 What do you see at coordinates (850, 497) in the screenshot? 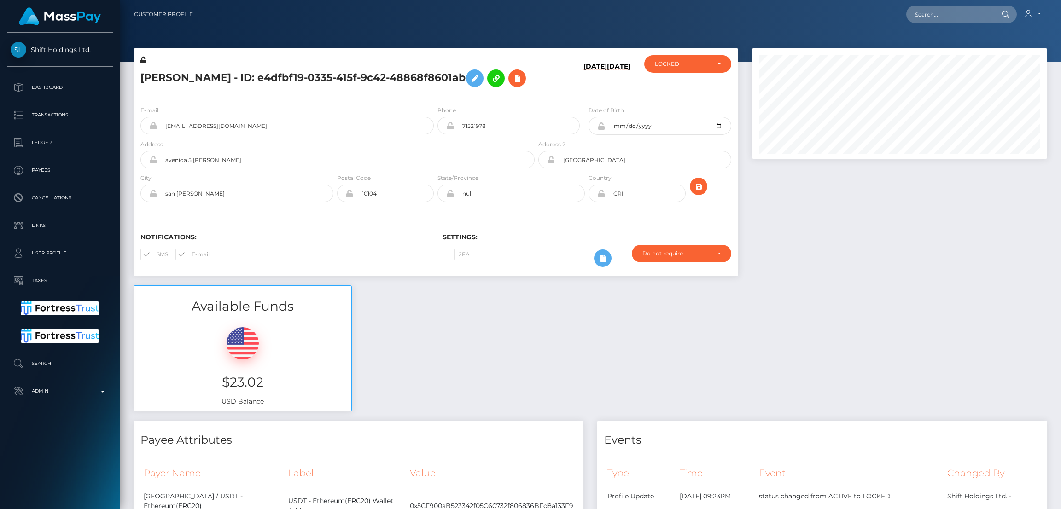
I see `td: status changed from ACTIVE to LOCKED` at bounding box center [850, 497].